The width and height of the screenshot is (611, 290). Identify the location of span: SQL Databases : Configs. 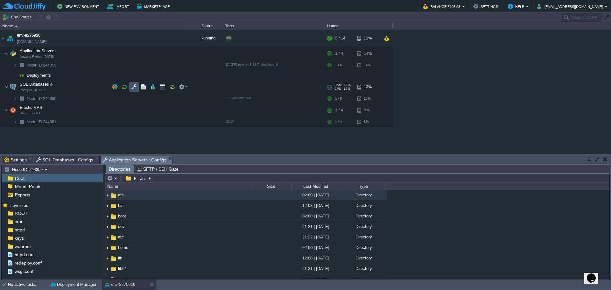
(65, 160).